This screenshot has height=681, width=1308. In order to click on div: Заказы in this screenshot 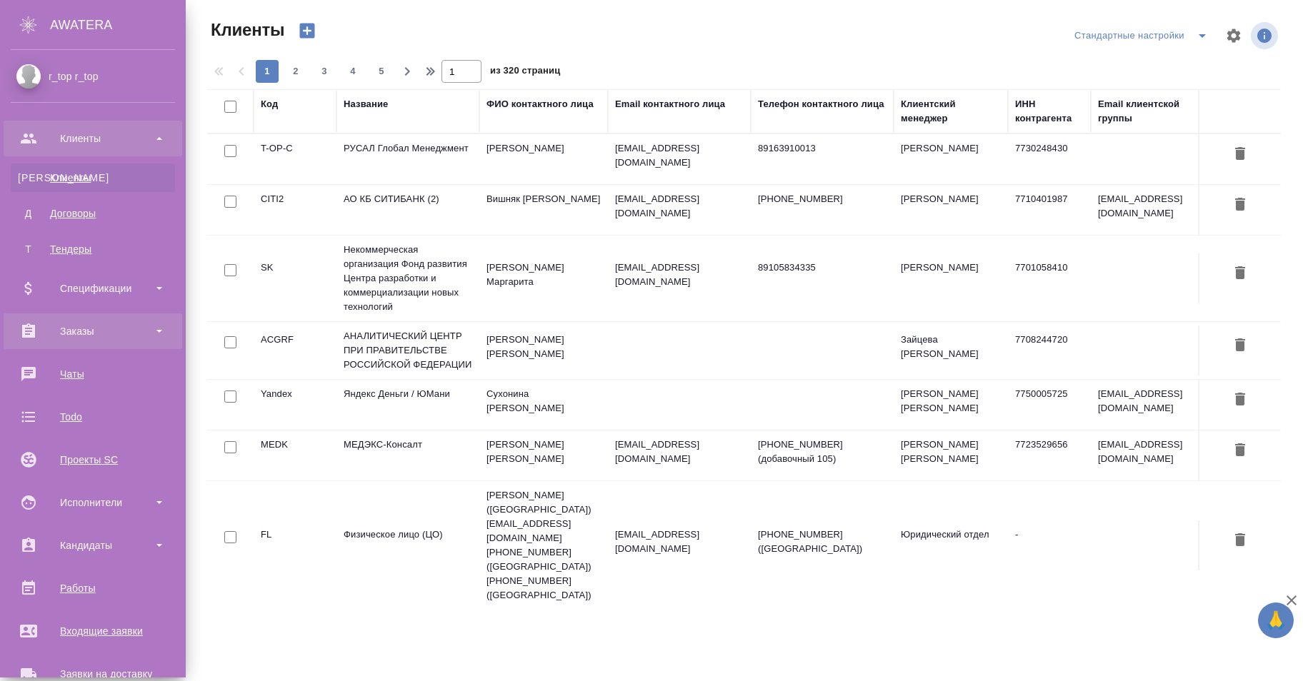, I will do `click(93, 331)`.